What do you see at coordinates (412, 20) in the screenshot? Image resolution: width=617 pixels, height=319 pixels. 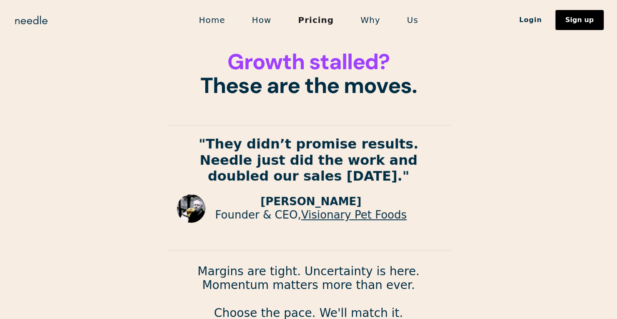 I see `a: Us` at bounding box center [412, 20].